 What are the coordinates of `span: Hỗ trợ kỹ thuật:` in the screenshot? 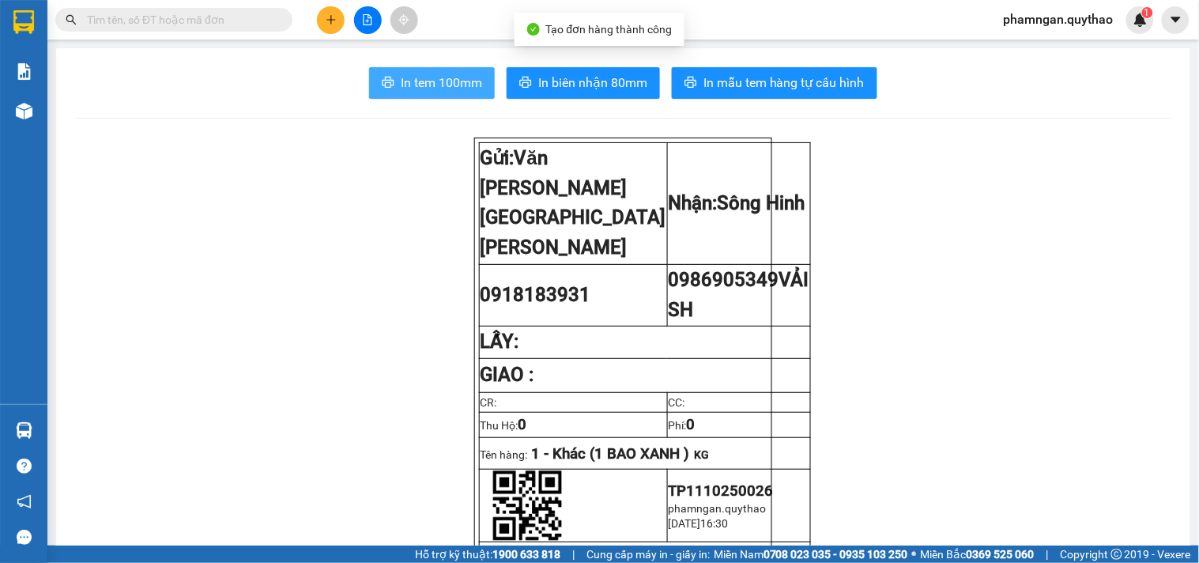 It's located at (488, 554).